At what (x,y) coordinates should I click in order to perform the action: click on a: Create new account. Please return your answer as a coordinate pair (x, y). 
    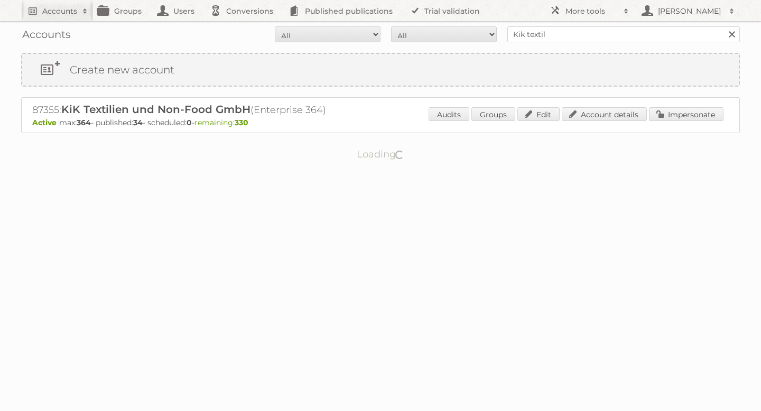
    Looking at the image, I should click on (381, 70).